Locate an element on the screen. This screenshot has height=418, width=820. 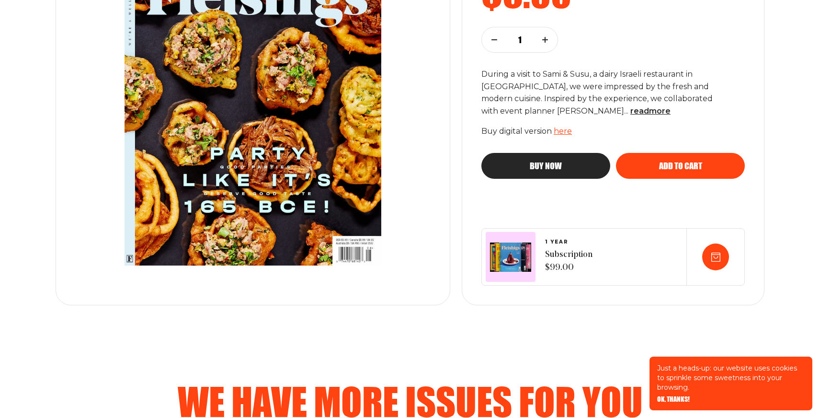
span: 1 YEAR is located at coordinates (569, 242).